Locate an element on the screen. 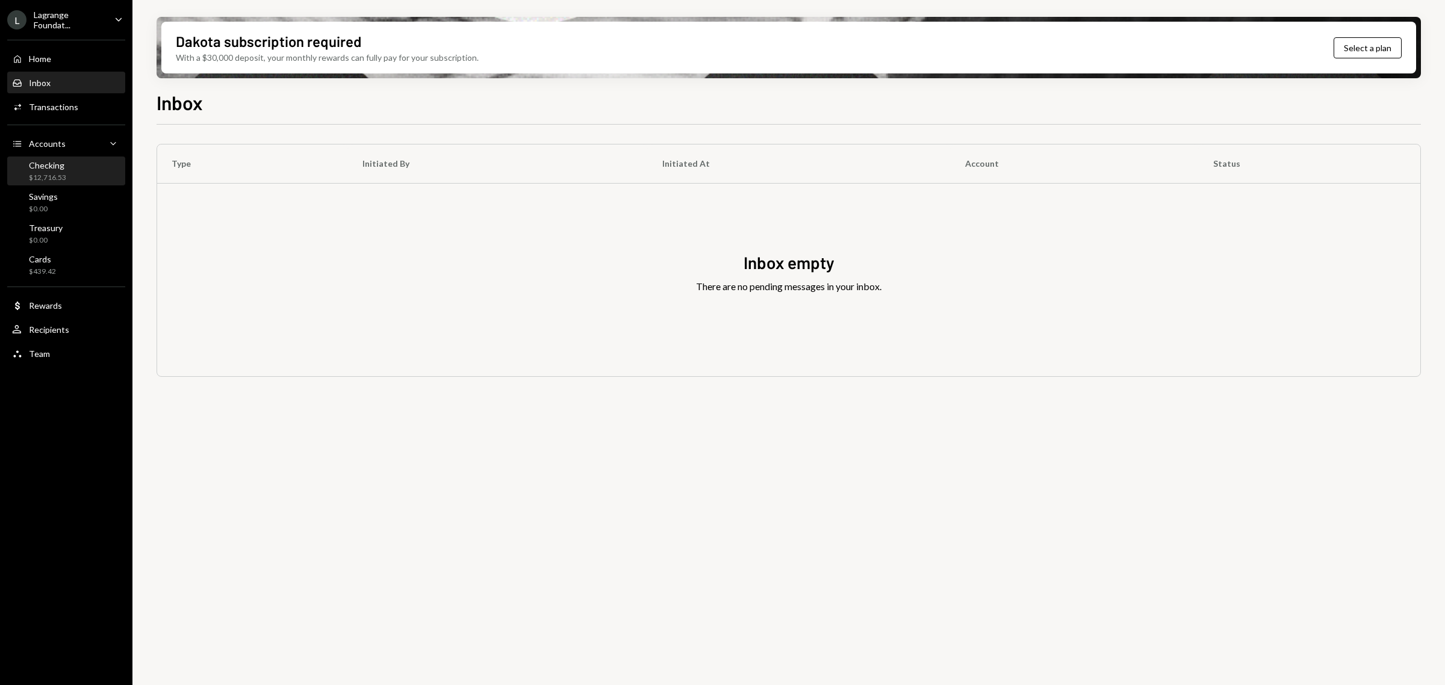 The image size is (1445, 685). div: Rewards is located at coordinates (45, 305).